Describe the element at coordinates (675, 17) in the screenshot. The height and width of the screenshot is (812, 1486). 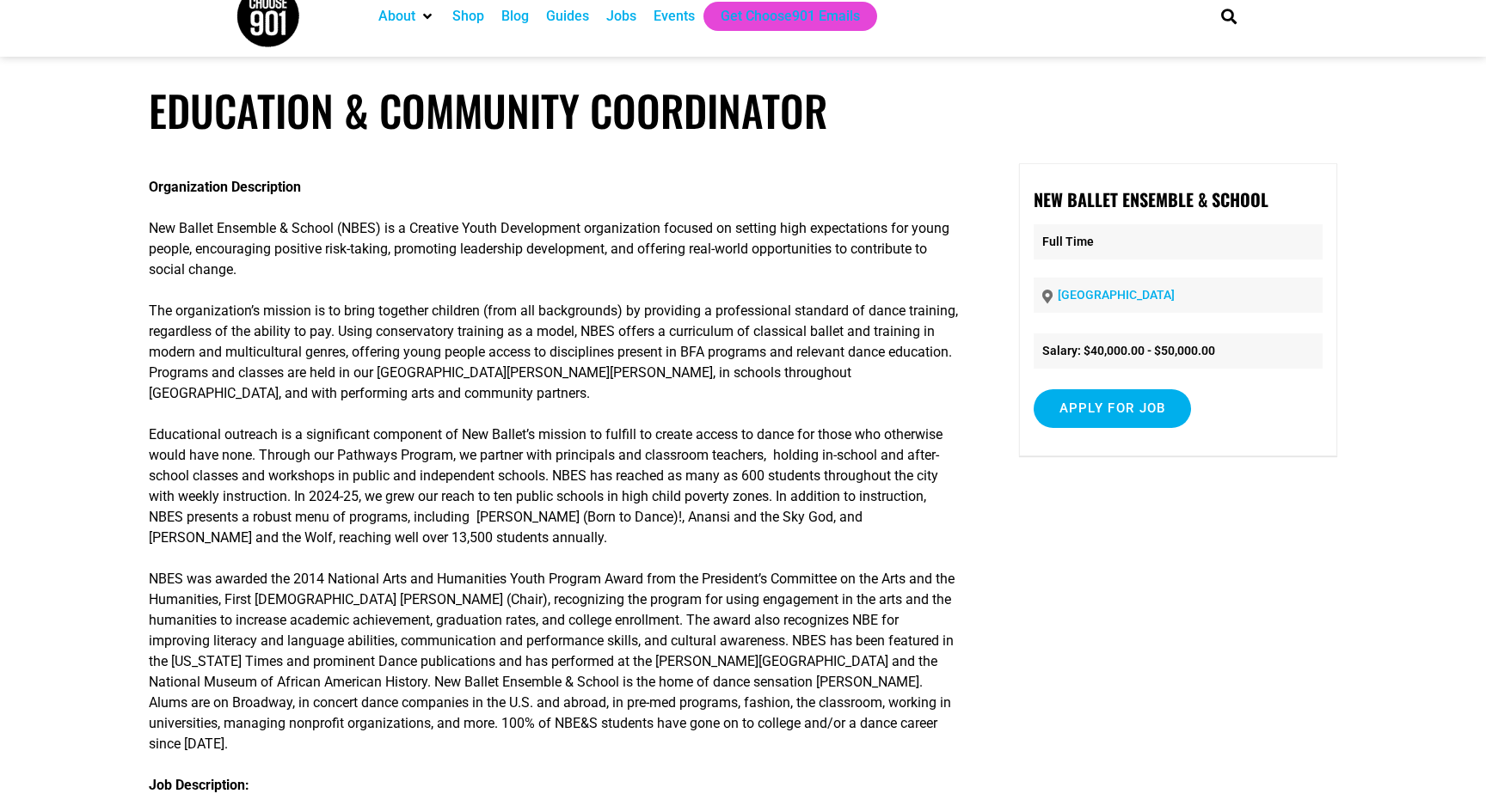
I see `a: Events` at that location.